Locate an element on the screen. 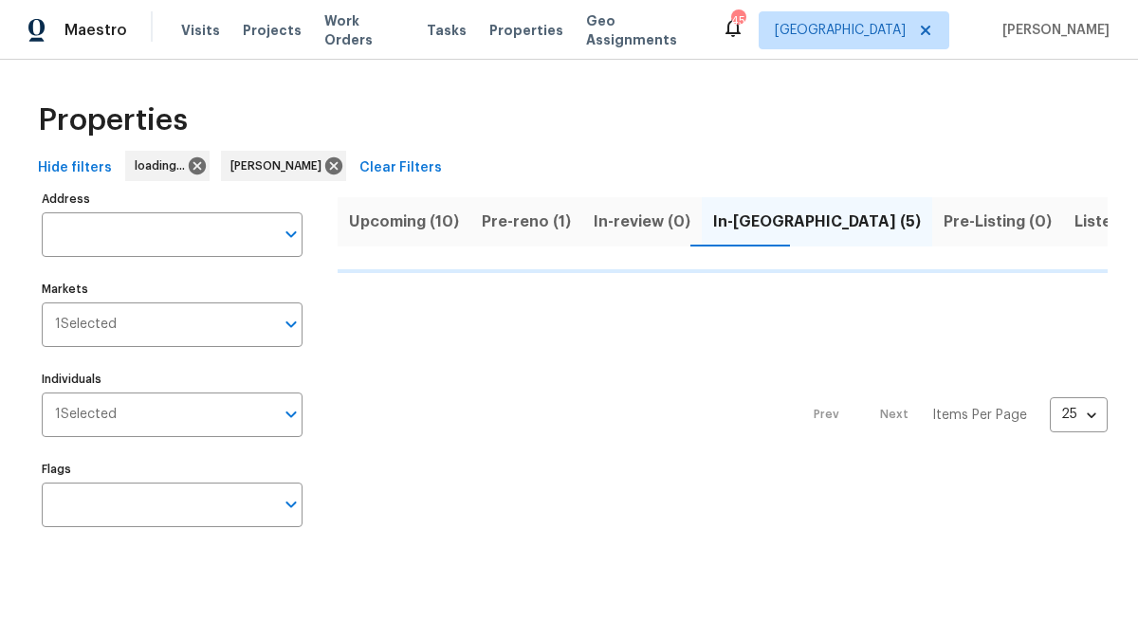 The image size is (1138, 639). button: Clear Filters is located at coordinates (400, 168).